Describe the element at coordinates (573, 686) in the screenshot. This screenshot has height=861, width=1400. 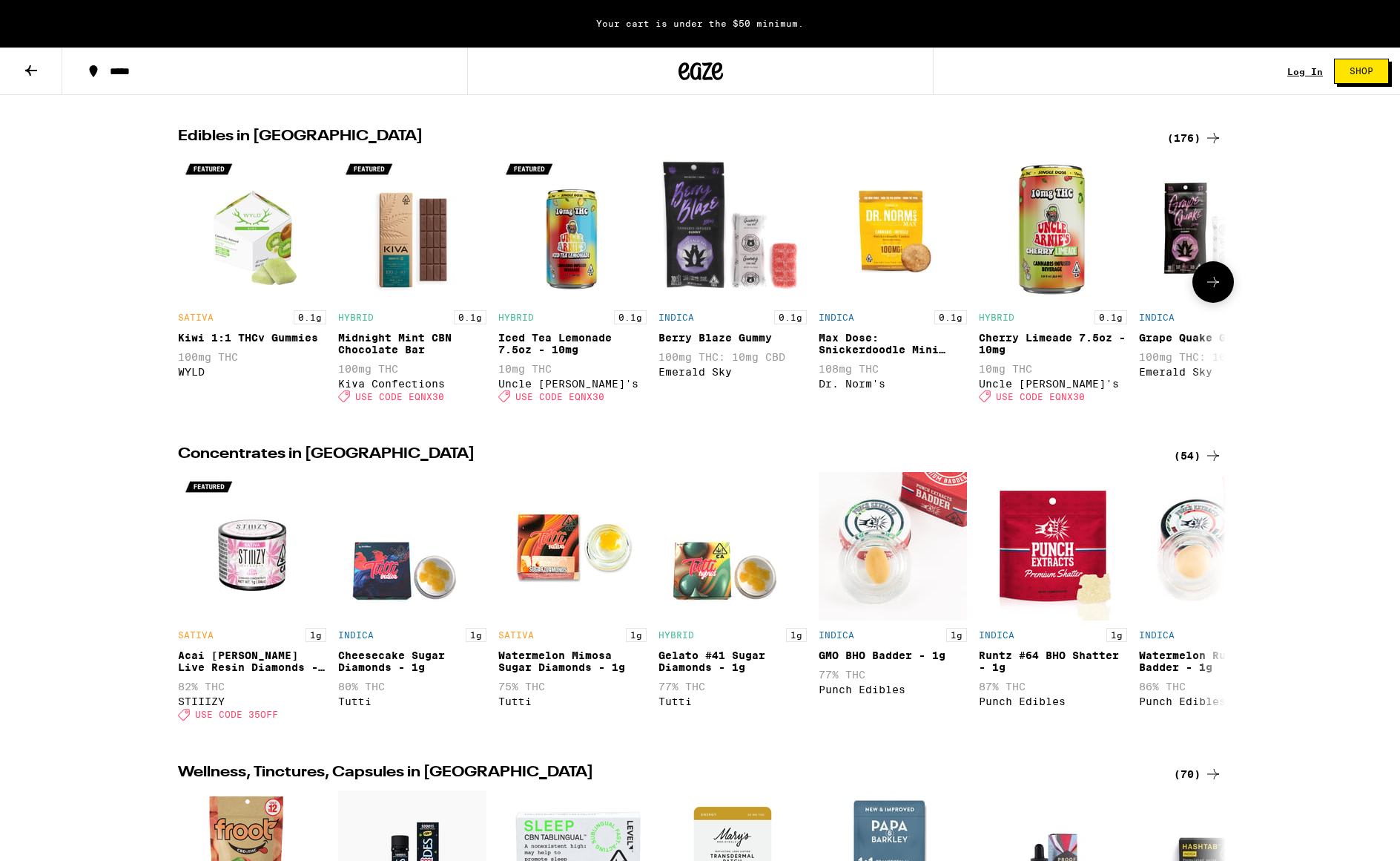
I see `p: 75% THC` at that location.